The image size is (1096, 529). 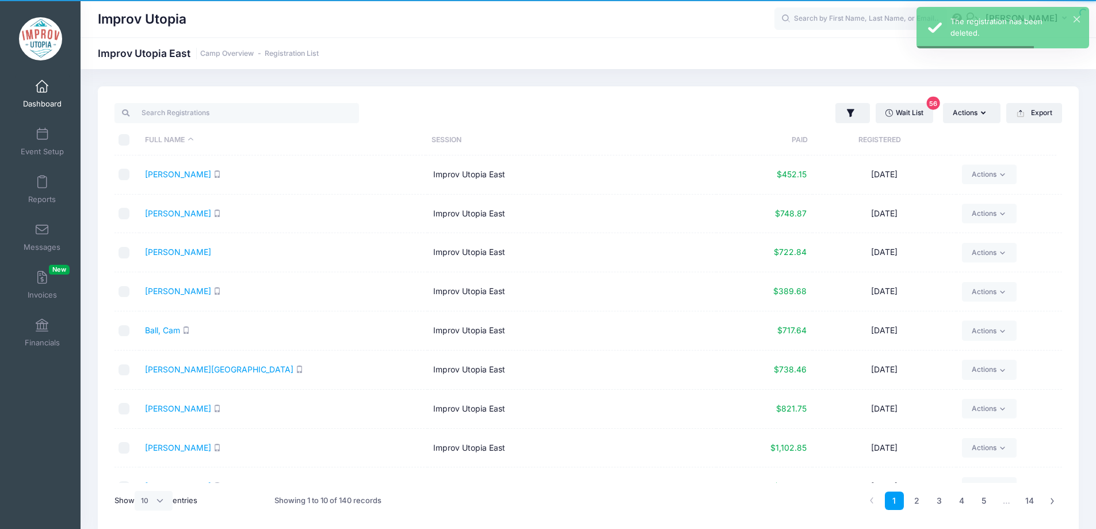 I want to click on span: Dashboard, so click(x=42, y=104).